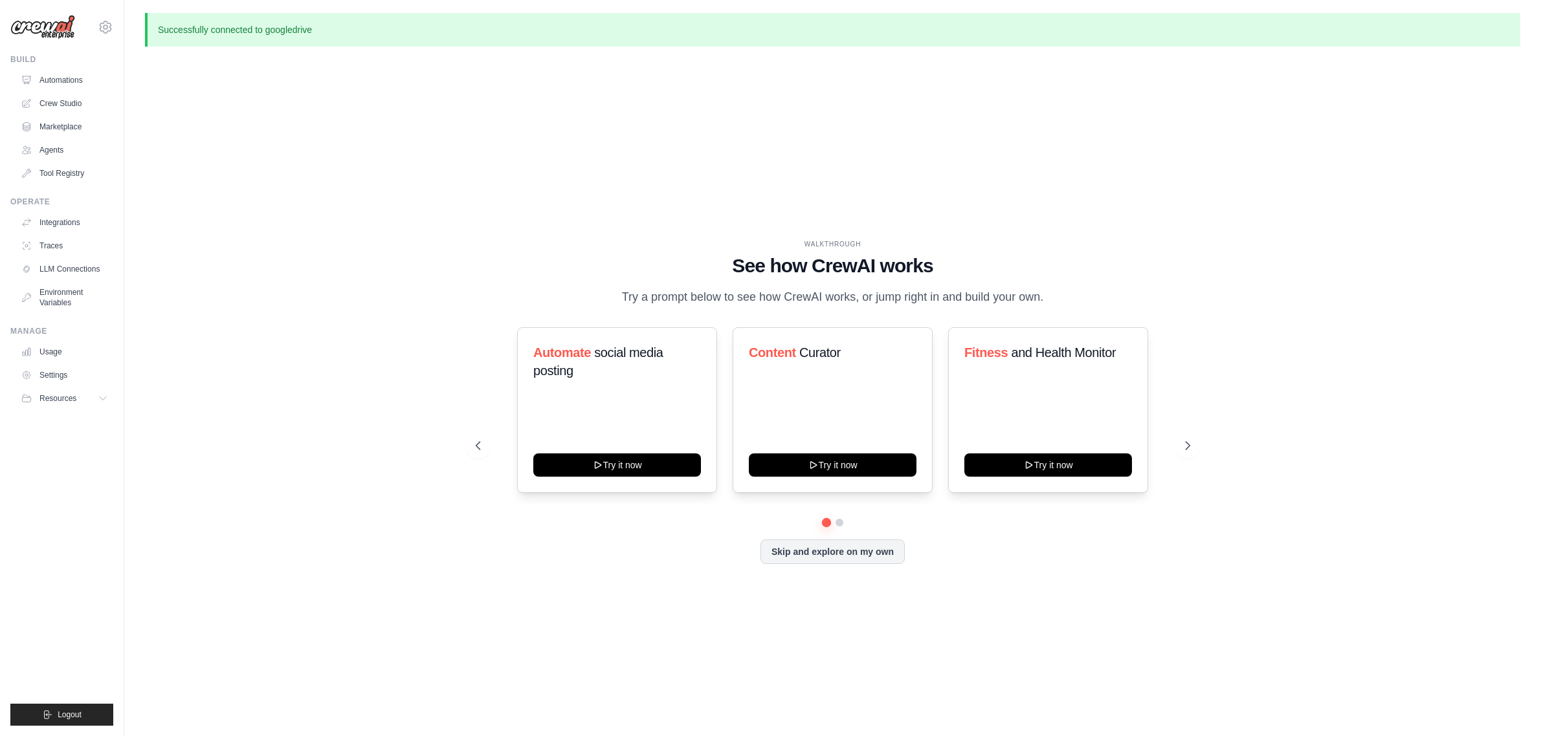 This screenshot has height=736, width=1541. Describe the element at coordinates (61, 331) in the screenshot. I see `div: Manage` at that location.